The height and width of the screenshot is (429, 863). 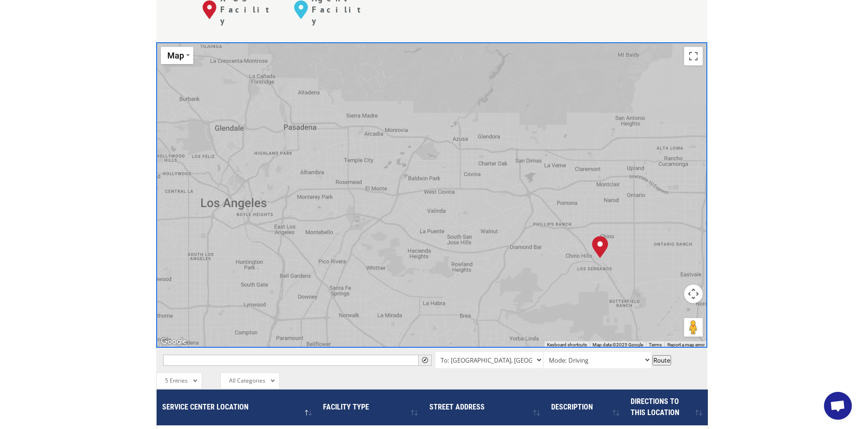 What do you see at coordinates (174, 342) in the screenshot?
I see `img: Google` at bounding box center [174, 342].